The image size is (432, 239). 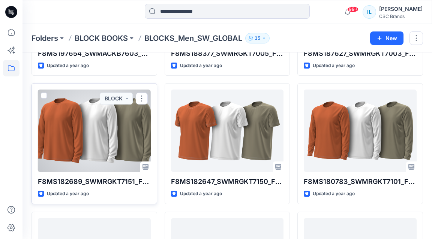 I want to click on button: 35, so click(x=257, y=38).